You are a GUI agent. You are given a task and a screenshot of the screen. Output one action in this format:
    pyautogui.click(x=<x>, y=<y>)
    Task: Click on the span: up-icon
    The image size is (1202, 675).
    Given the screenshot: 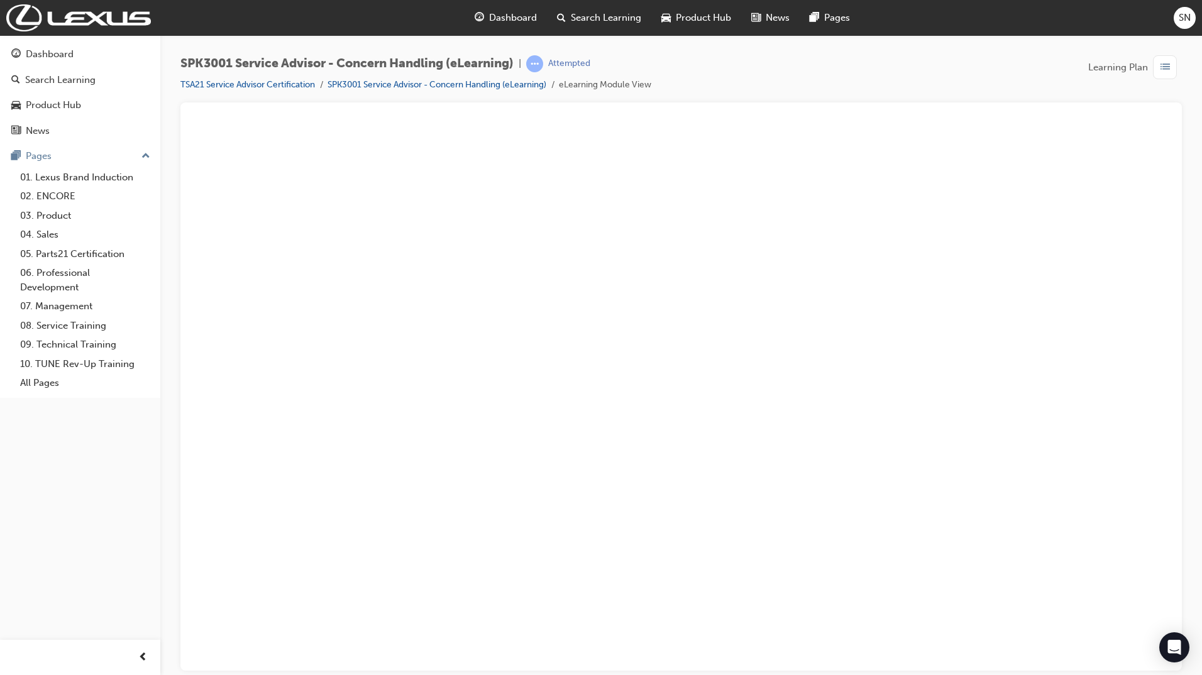 What is the action you would take?
    pyautogui.click(x=146, y=156)
    